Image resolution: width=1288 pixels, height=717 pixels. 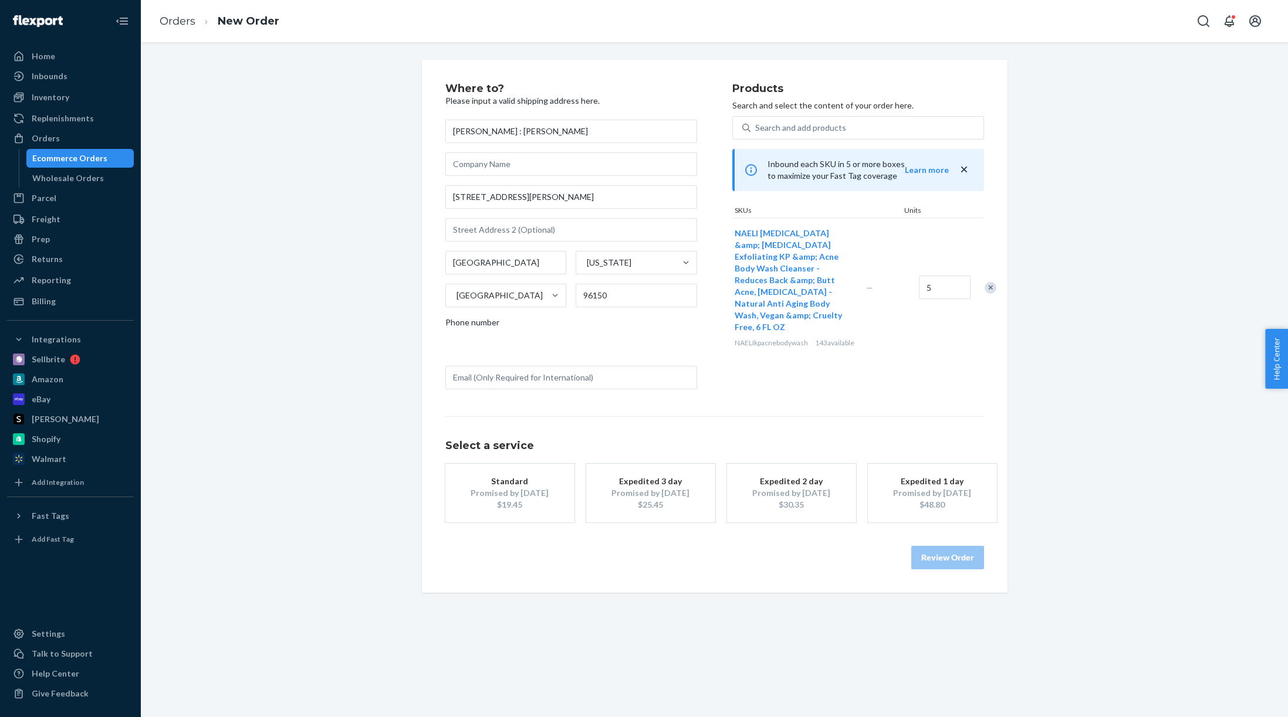 What do you see at coordinates (947, 558) in the screenshot?
I see `button: Review Order` at bounding box center [947, 558].